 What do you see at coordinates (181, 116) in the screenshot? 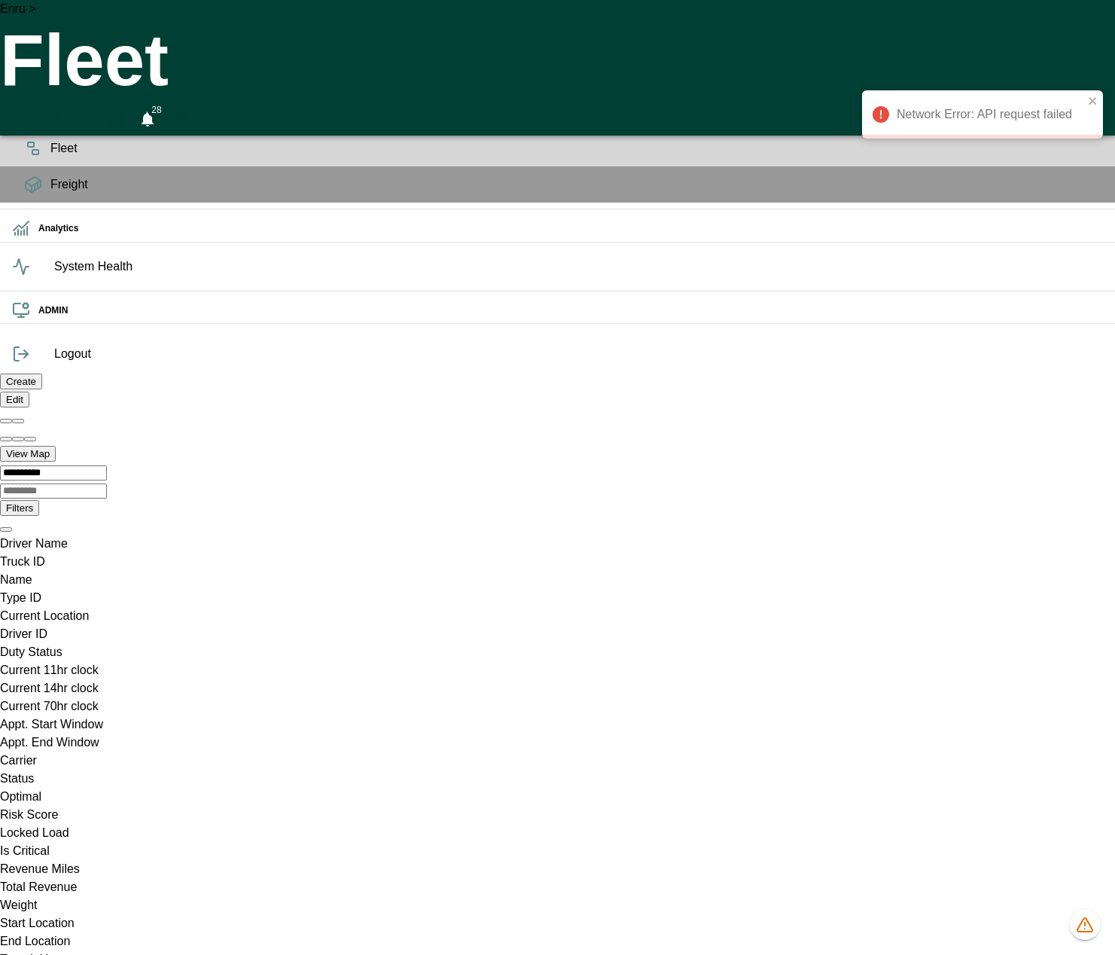
I see `button: Preferences` at bounding box center [181, 116].